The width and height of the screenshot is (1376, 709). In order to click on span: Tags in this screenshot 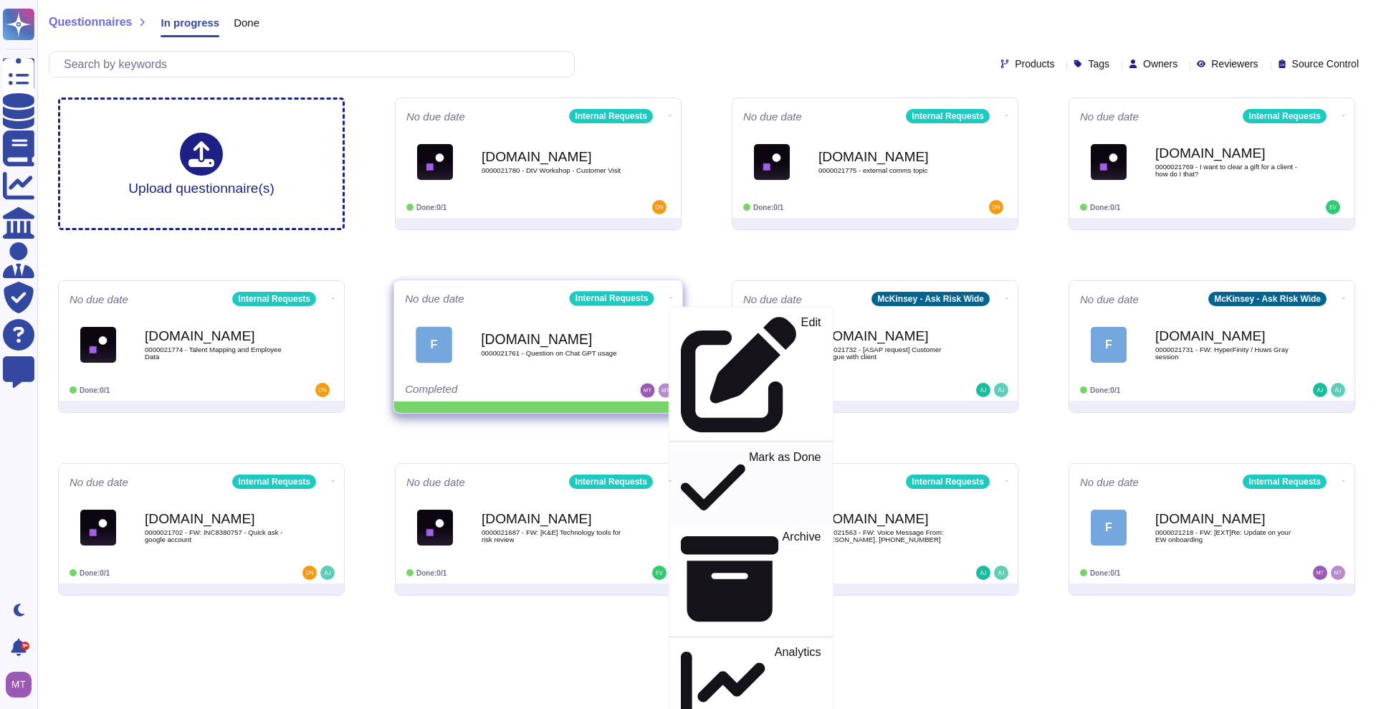, I will do `click(1099, 64)`.